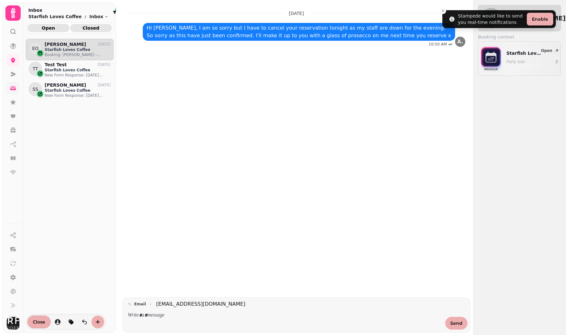 This screenshot has width=566, height=335. Describe the element at coordinates (98, 322) in the screenshot. I see `button: create-convo` at that location.